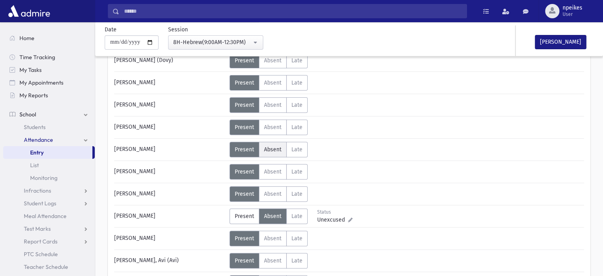 The image size is (603, 276). Describe the element at coordinates (49, 178) in the screenshot. I see `a: Monitoring` at that location.